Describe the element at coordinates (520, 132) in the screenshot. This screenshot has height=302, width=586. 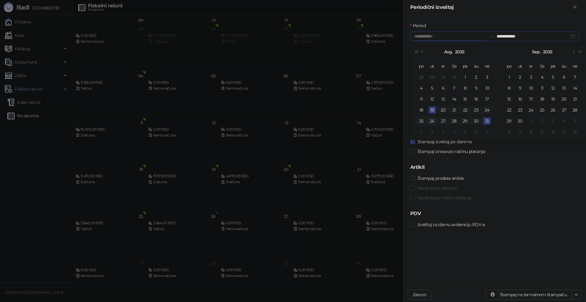
I see `div: 7` at that location.